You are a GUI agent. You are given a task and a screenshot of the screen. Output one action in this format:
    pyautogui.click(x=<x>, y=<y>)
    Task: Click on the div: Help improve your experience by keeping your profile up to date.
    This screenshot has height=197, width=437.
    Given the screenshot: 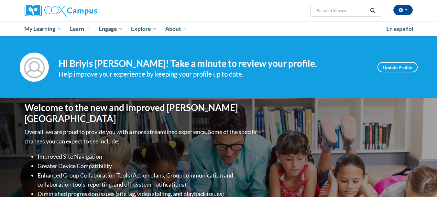 What is the action you would take?
    pyautogui.click(x=213, y=74)
    